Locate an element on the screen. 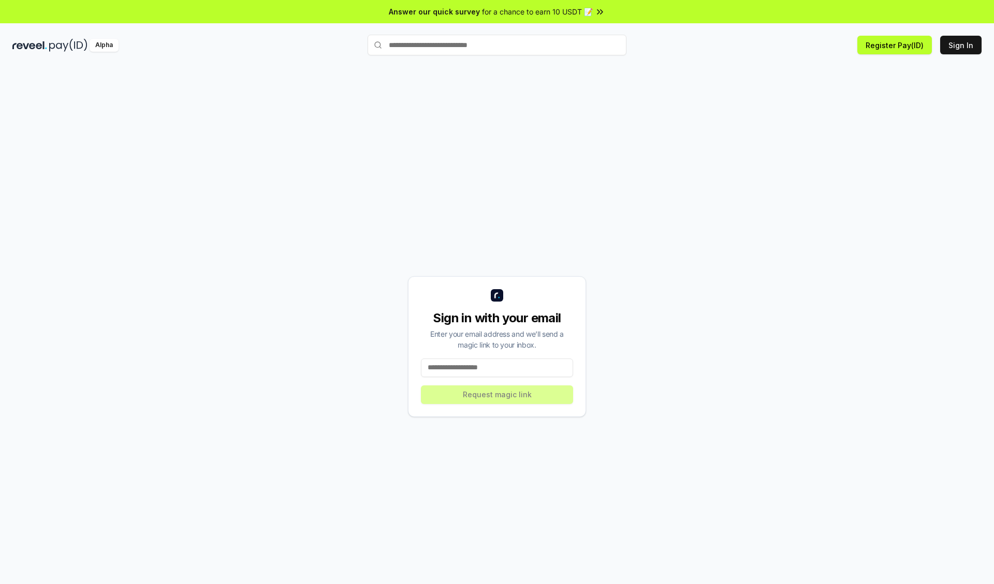 The image size is (994, 584). div: Alpha is located at coordinates (104, 45).